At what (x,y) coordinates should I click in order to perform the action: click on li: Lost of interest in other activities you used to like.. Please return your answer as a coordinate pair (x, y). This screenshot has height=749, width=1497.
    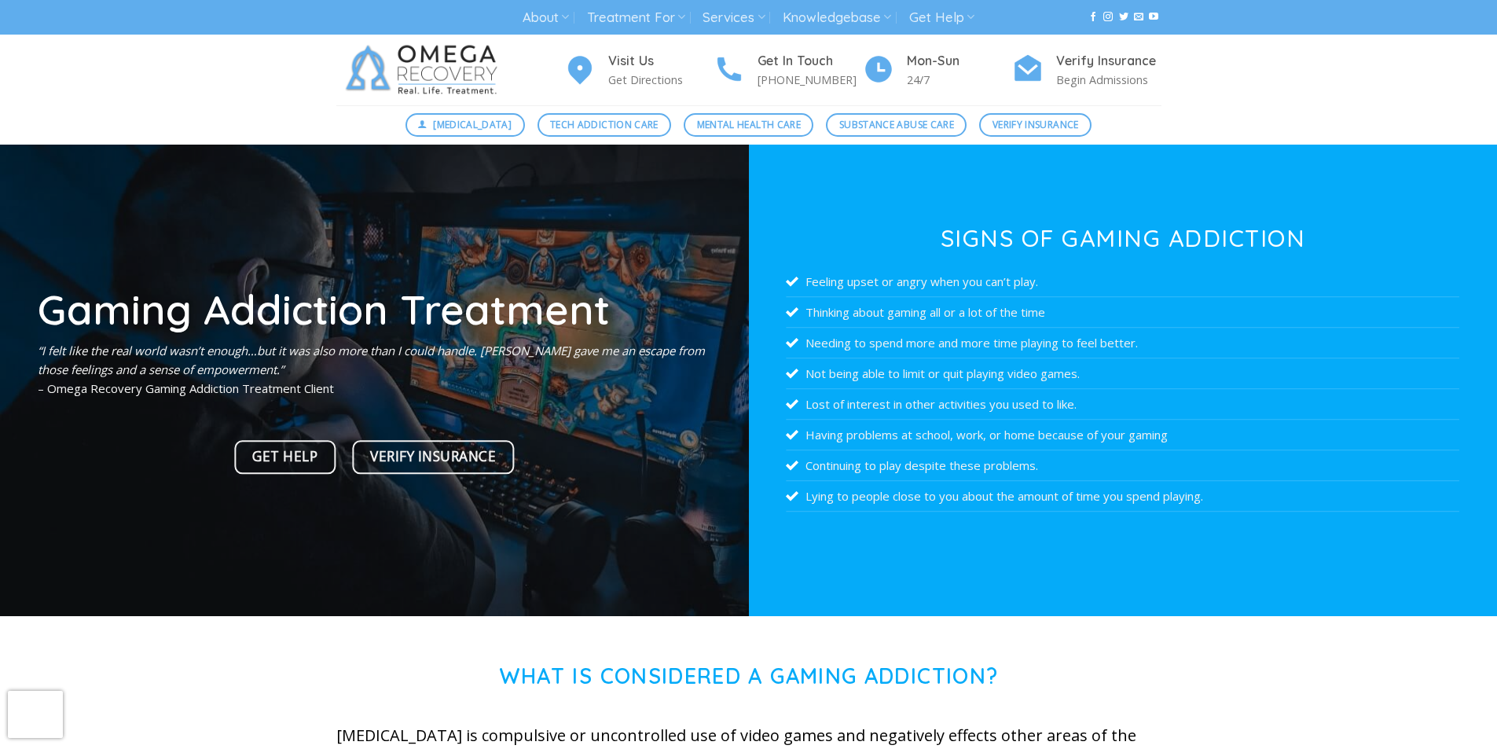
    Looking at the image, I should click on (1123, 404).